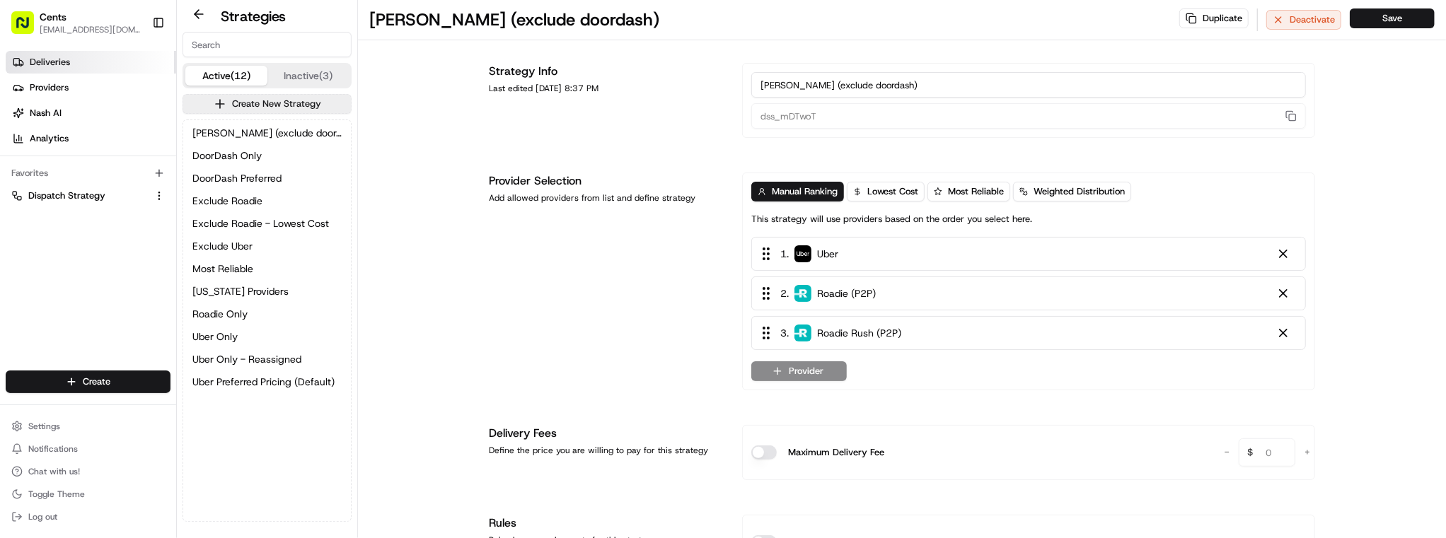 Image resolution: width=1446 pixels, height=538 pixels. What do you see at coordinates (267, 359) in the screenshot?
I see `button: Uber Only - Reassigned` at bounding box center [267, 359].